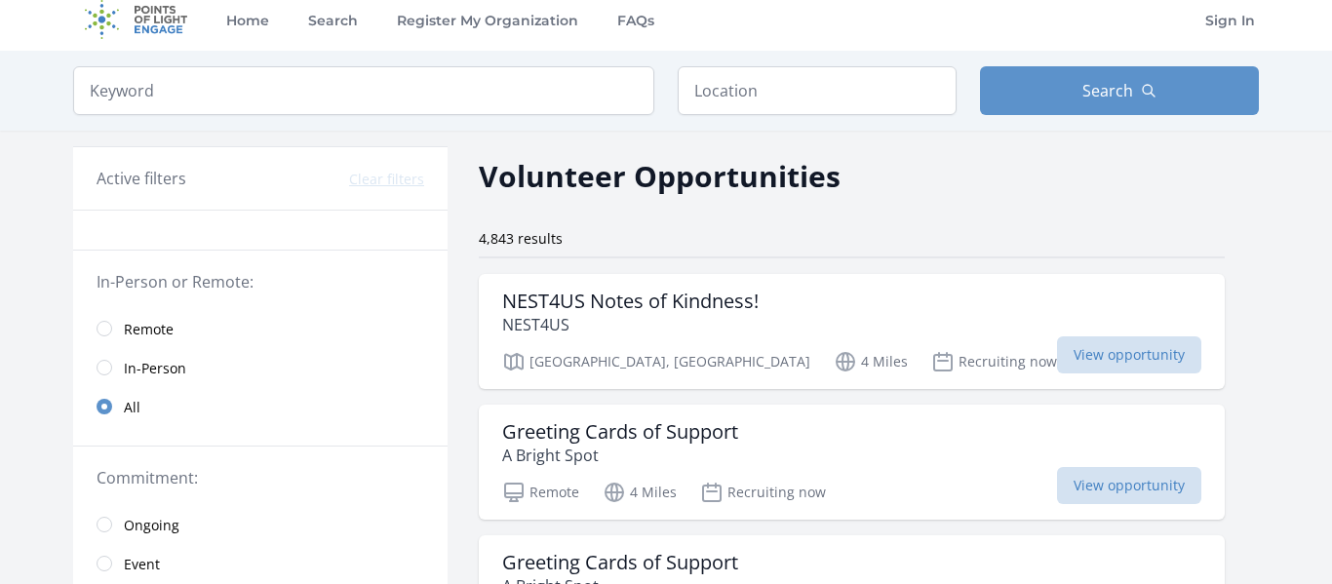 This screenshot has height=584, width=1332. I want to click on button: Clear filters, so click(386, 179).